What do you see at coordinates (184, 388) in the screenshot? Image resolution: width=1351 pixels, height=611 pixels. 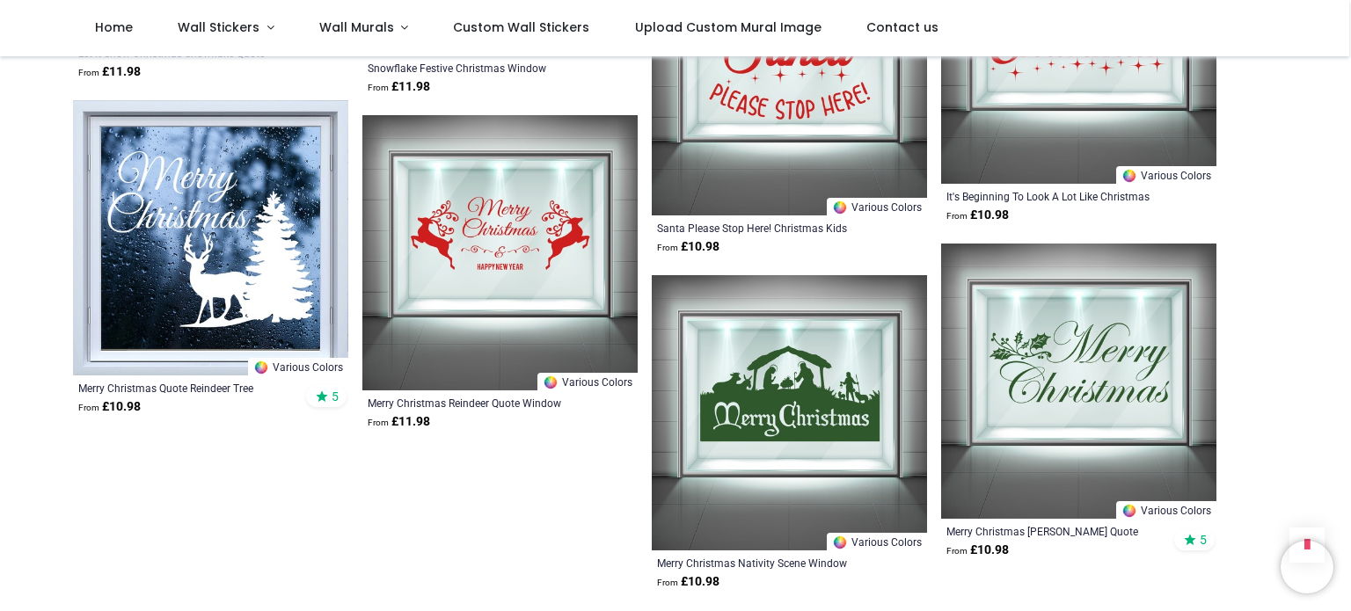 I see `div: Merry Christmas Quote Reindeer Tree Window Sticker` at bounding box center [184, 388].